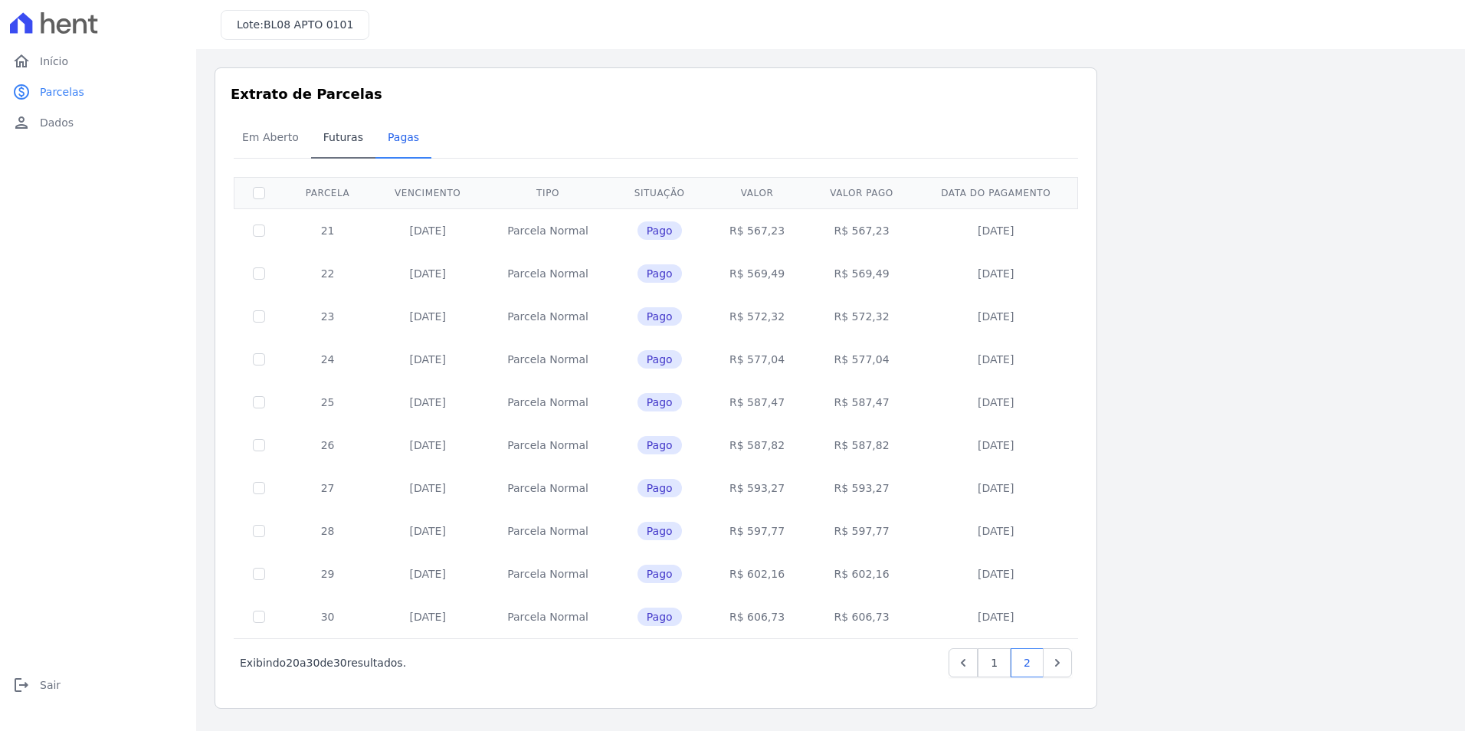  Describe the element at coordinates (403, 139) in the screenshot. I see `a: Pagas` at that location.